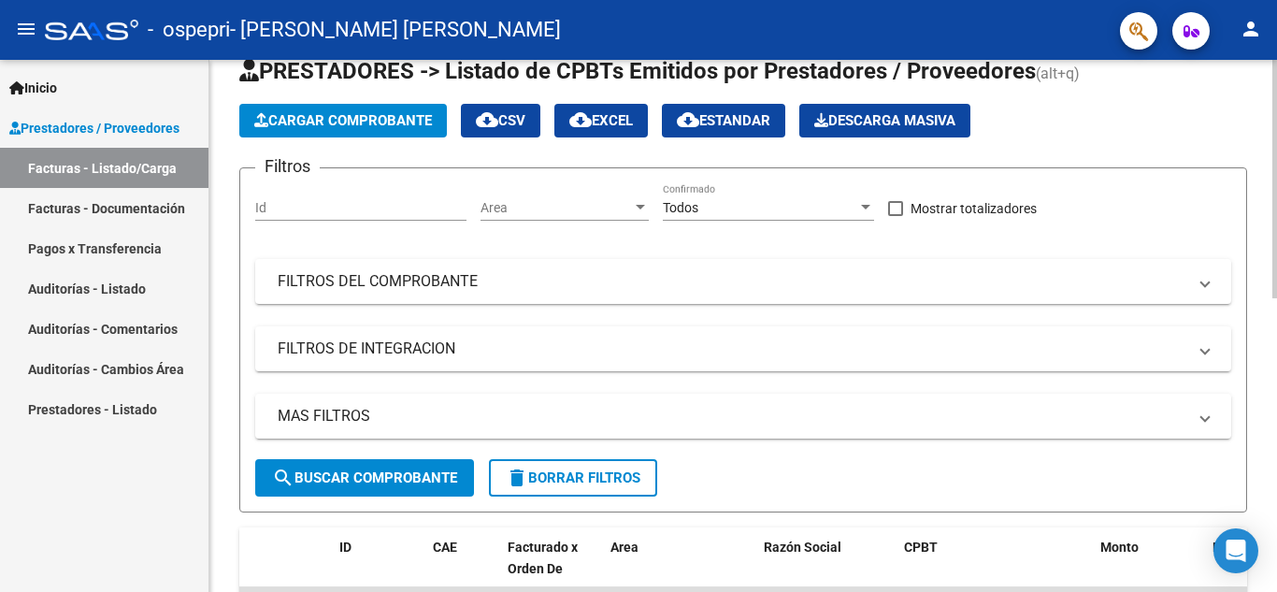 This screenshot has height=592, width=1277. I want to click on button: Descarga Masiva, so click(884, 121).